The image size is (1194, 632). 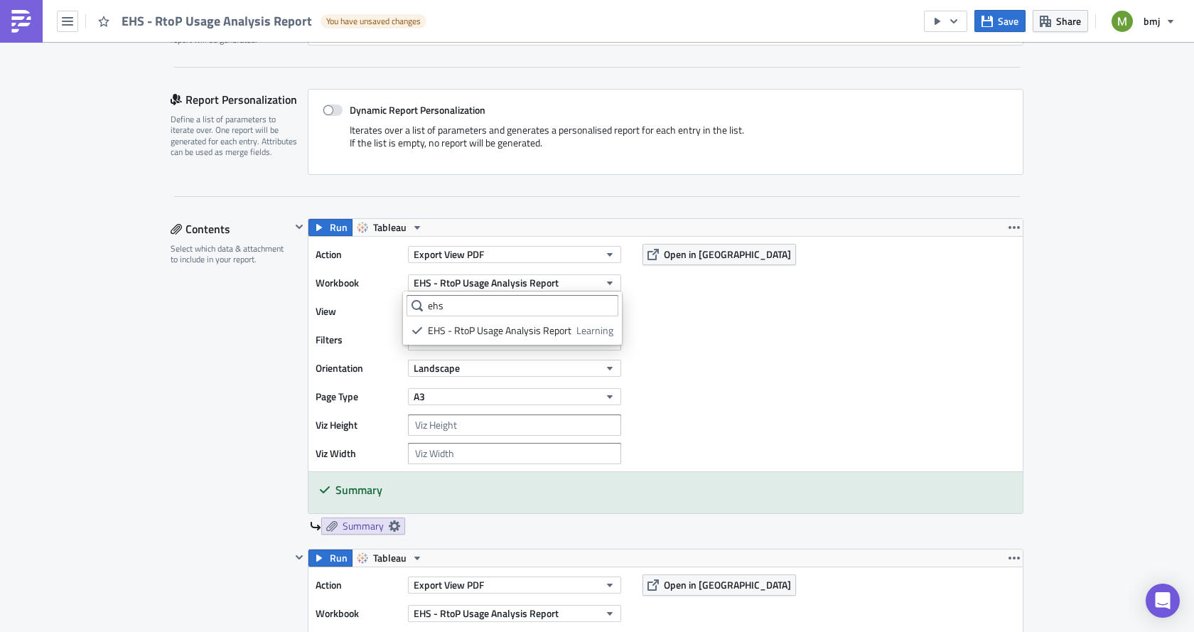 I want to click on body: Rich Text Area. Press ALT-0 for help., so click(x=342, y=58).